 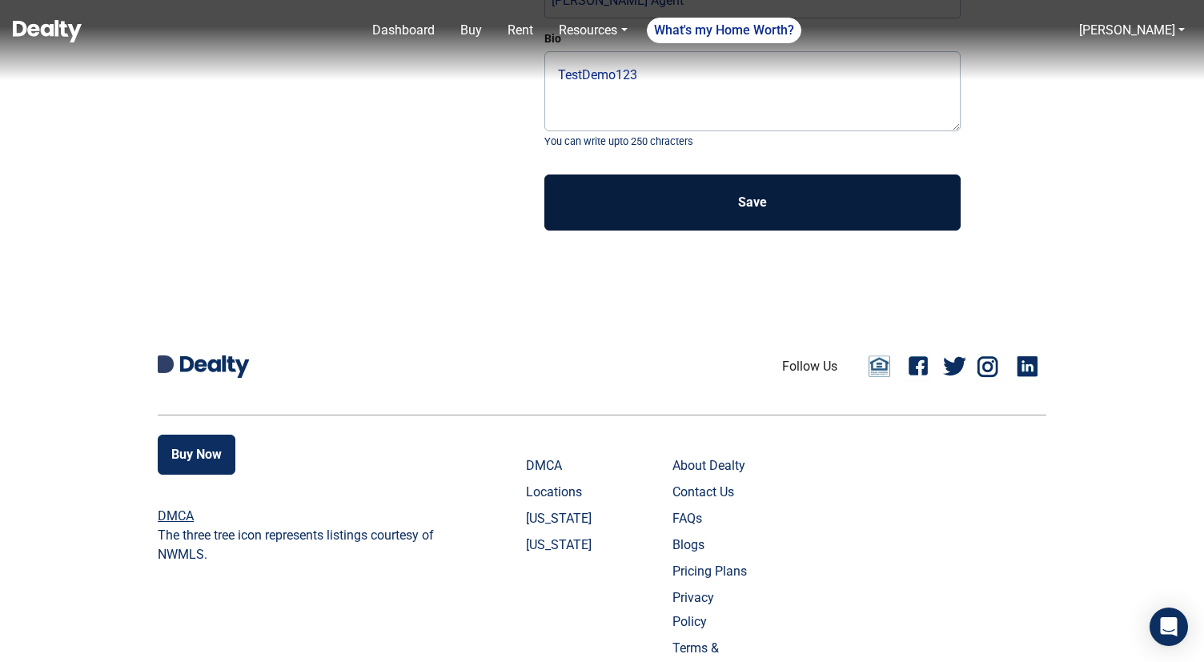 I want to click on div: Open Intercom Messenger, so click(x=1168, y=627).